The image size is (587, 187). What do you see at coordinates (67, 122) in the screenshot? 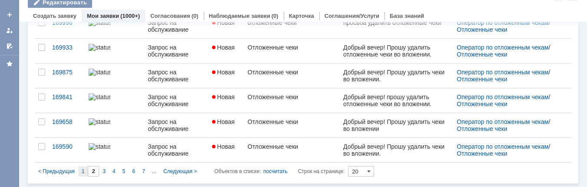
I see `div: 169658` at bounding box center [67, 122].